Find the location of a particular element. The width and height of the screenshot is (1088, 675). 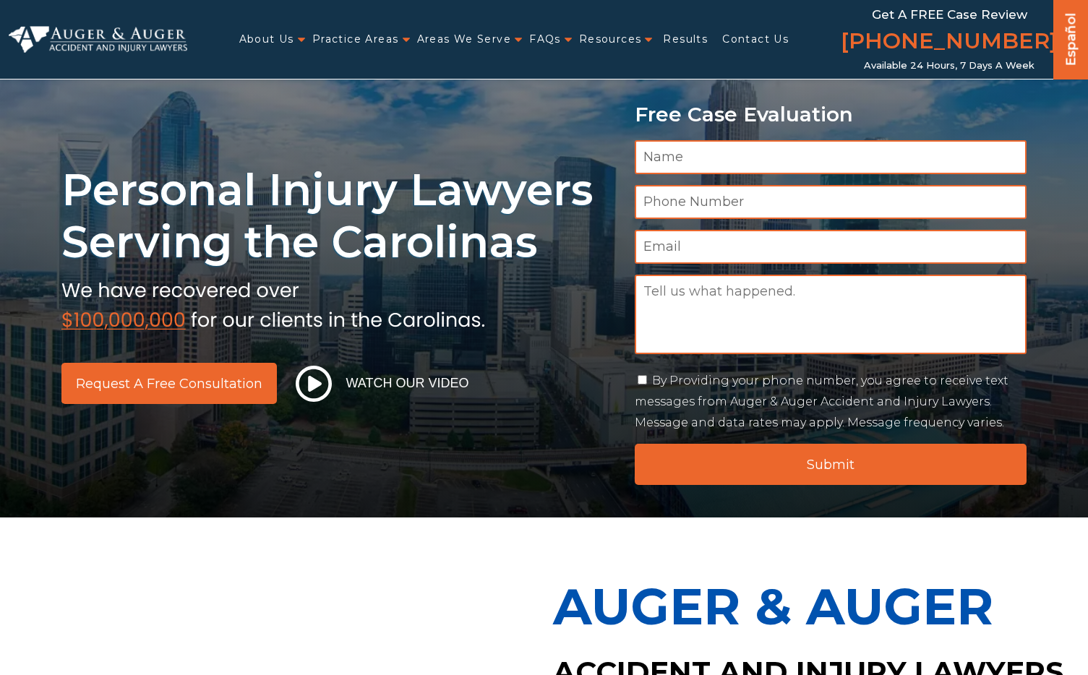

a: About Us is located at coordinates (267, 39).